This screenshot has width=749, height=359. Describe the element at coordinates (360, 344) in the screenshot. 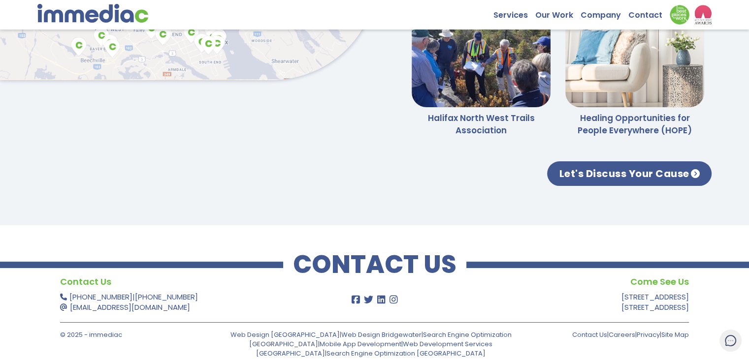

I see `a: Mobile App Development` at that location.